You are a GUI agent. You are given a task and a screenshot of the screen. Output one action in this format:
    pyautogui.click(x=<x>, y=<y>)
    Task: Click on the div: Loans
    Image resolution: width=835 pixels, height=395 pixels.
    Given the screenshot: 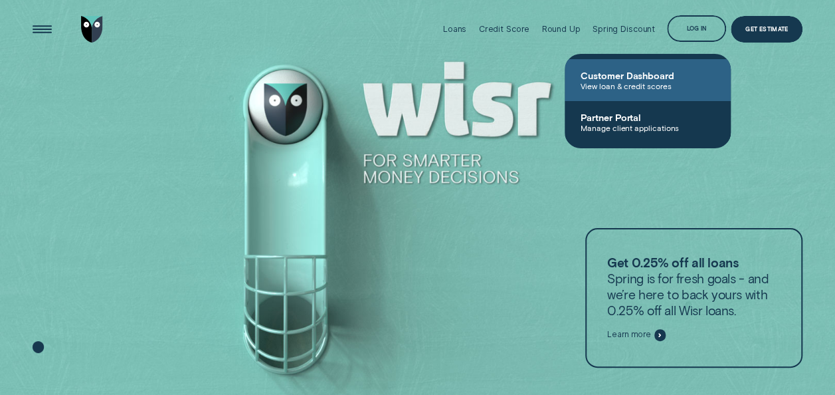 What is the action you would take?
    pyautogui.click(x=454, y=29)
    